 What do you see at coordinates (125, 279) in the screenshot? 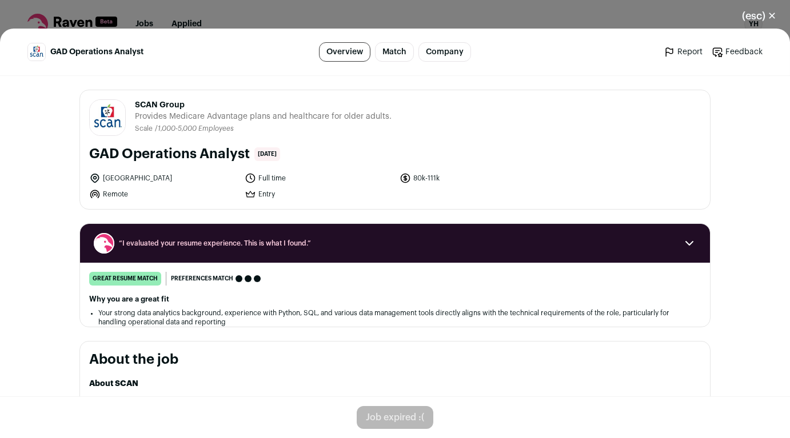
I see `div: great resume match` at bounding box center [125, 279].